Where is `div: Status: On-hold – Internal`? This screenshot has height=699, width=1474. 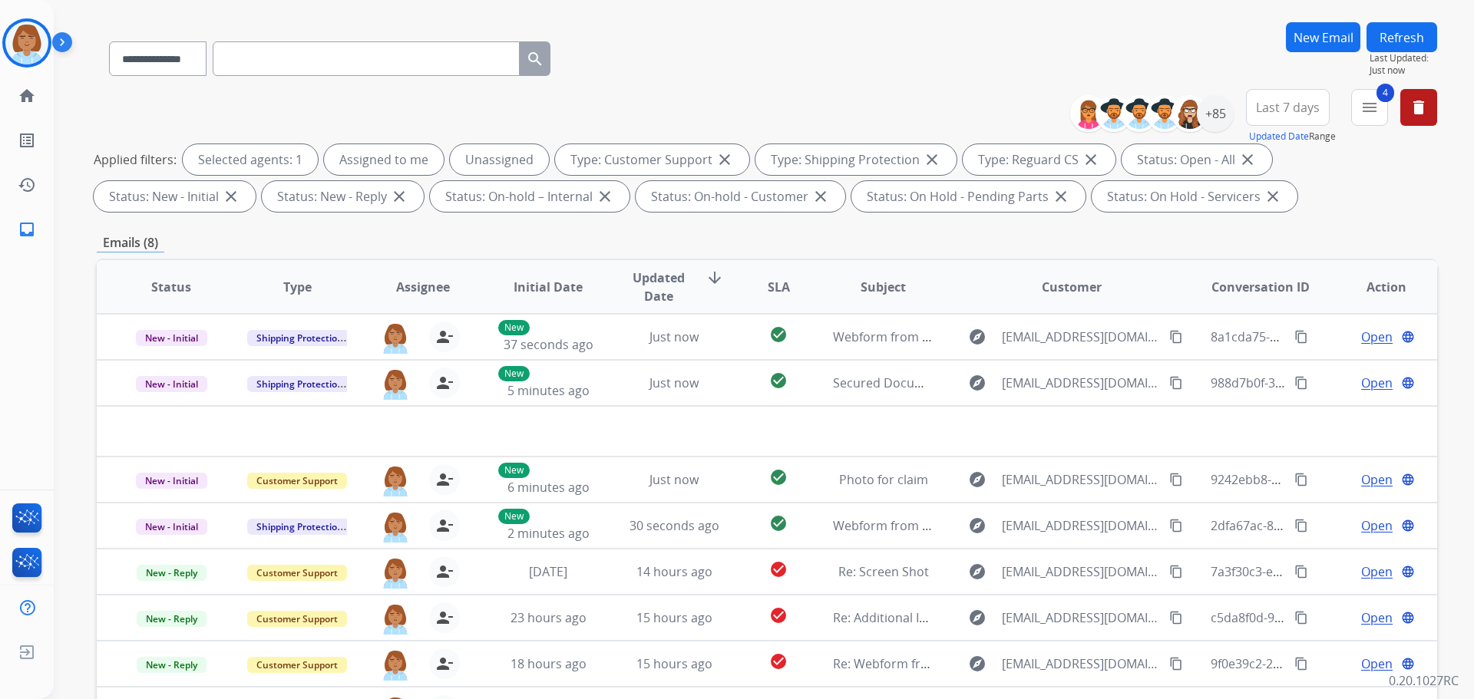 div: Status: On-hold – Internal is located at coordinates (530, 197).